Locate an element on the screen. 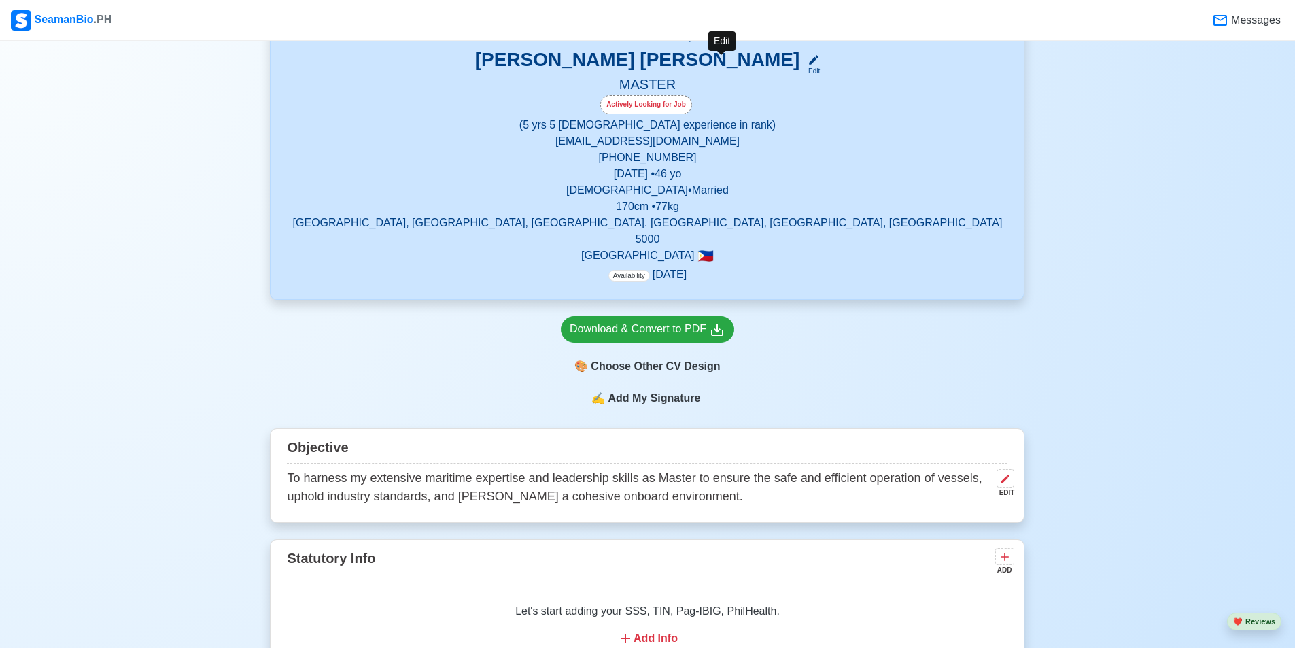  div: ADD is located at coordinates (1003, 569).